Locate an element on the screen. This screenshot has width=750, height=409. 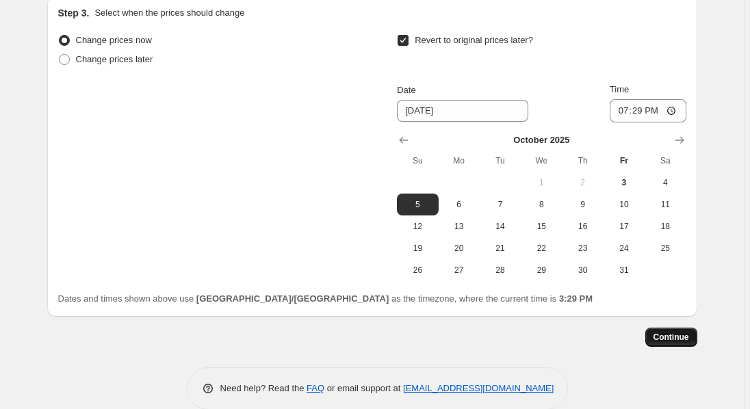
button: Saturday October 25 2025 is located at coordinates (665, 248).